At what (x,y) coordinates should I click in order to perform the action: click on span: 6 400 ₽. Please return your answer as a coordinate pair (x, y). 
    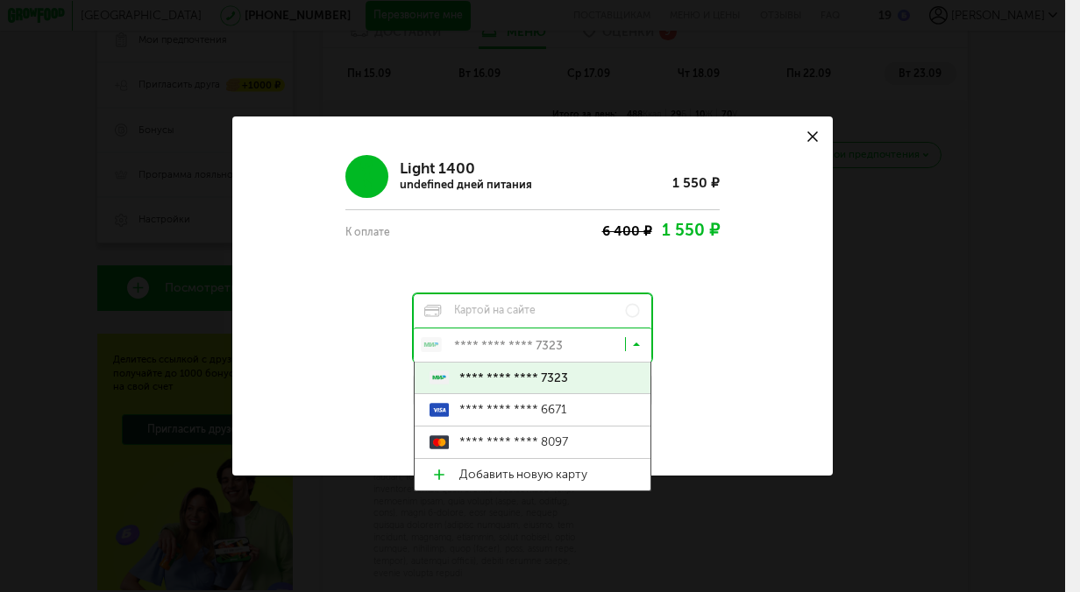
    Looking at the image, I should click on (627, 231).